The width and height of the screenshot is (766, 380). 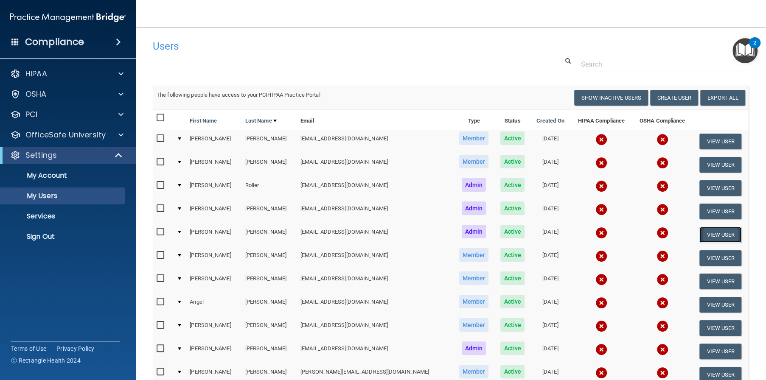 What do you see at coordinates (54, 42) in the screenshot?
I see `h4: Compliance` at bounding box center [54, 42].